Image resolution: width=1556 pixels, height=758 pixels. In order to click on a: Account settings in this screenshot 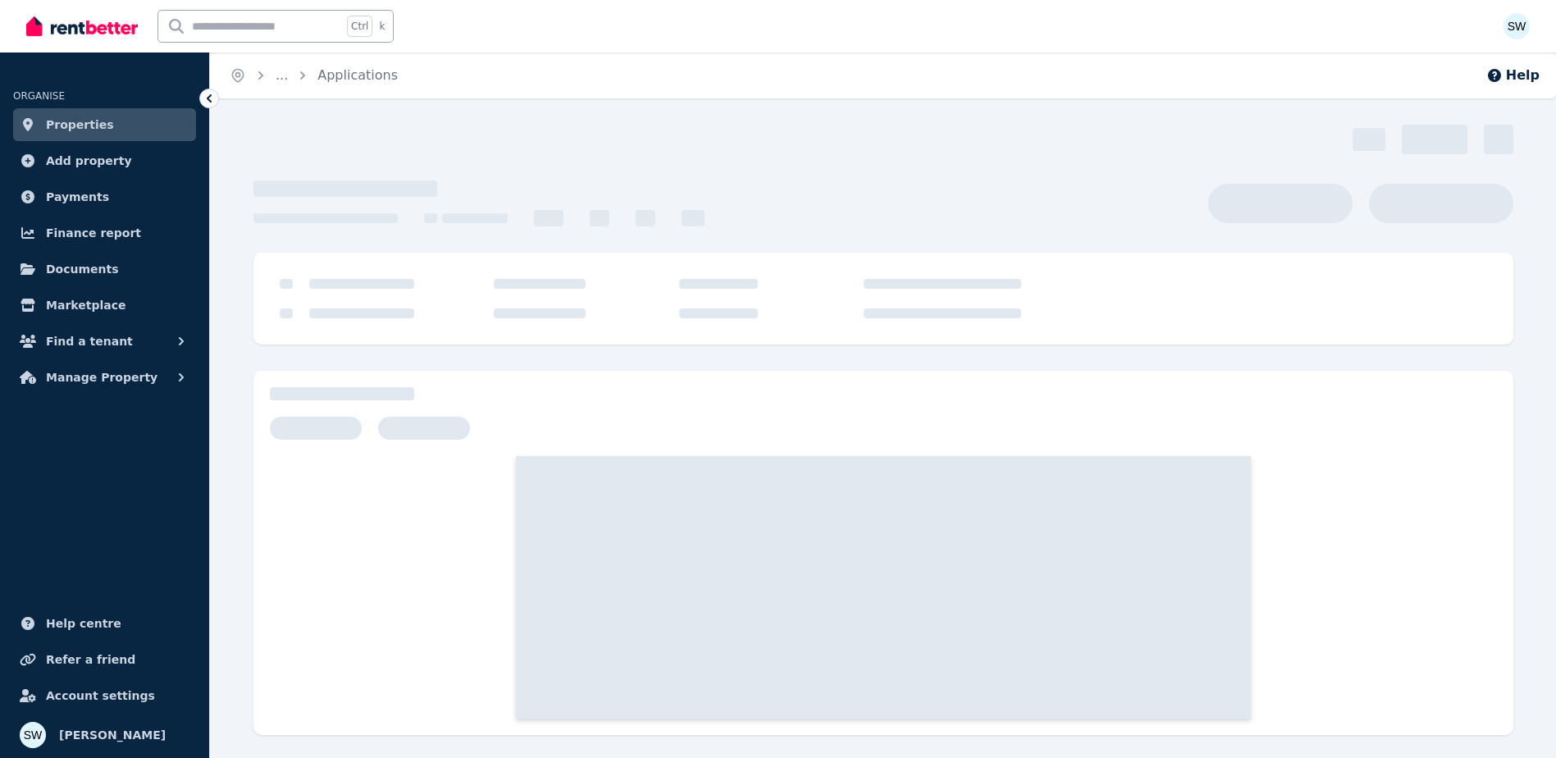, I will do `click(104, 695)`.